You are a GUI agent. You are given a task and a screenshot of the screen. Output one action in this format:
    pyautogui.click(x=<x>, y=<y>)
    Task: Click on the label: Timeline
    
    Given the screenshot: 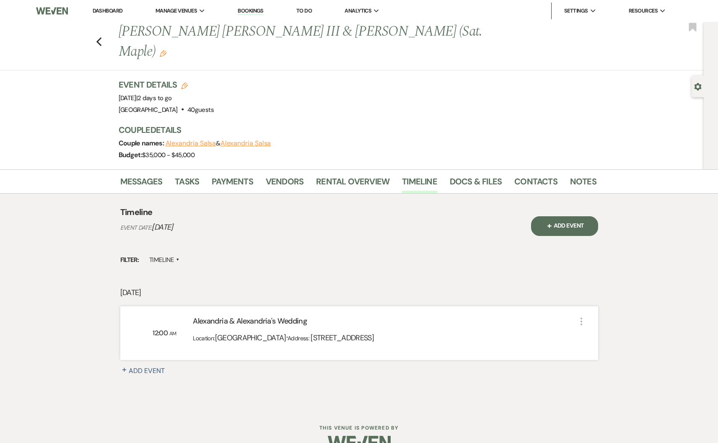 What is the action you would take?
    pyautogui.click(x=164, y=260)
    